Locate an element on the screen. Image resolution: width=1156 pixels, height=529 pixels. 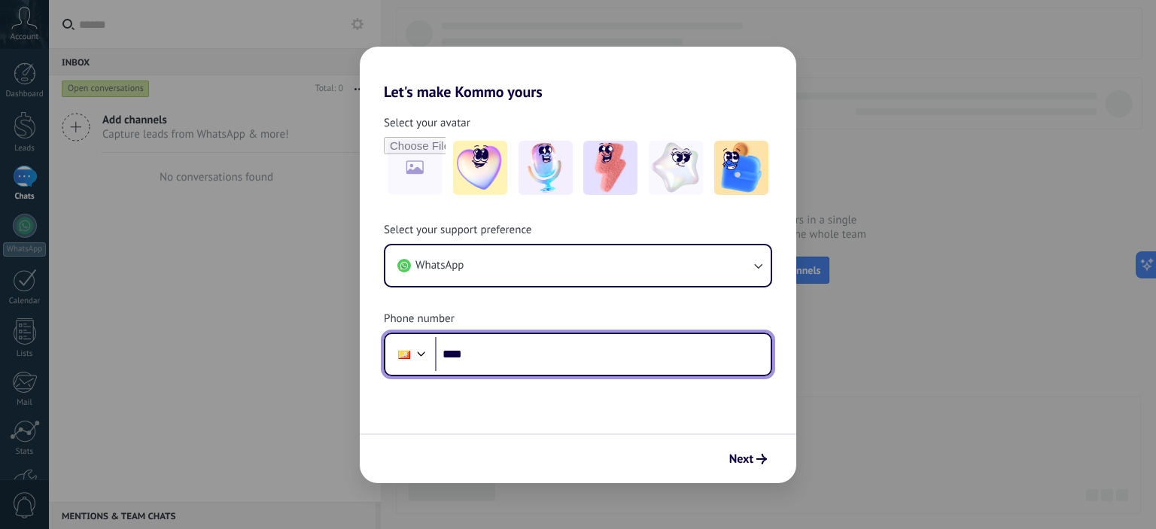
span: Phone number is located at coordinates (419, 319).